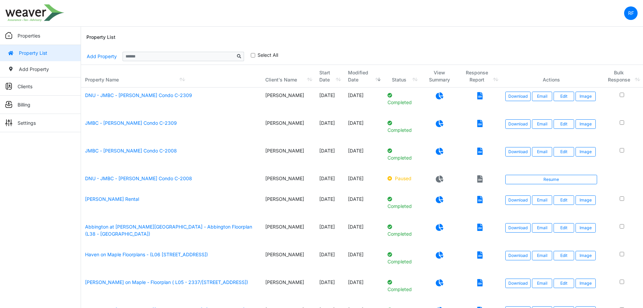  Describe the element at coordinates (29, 35) in the screenshot. I see `p: Properties` at that location.